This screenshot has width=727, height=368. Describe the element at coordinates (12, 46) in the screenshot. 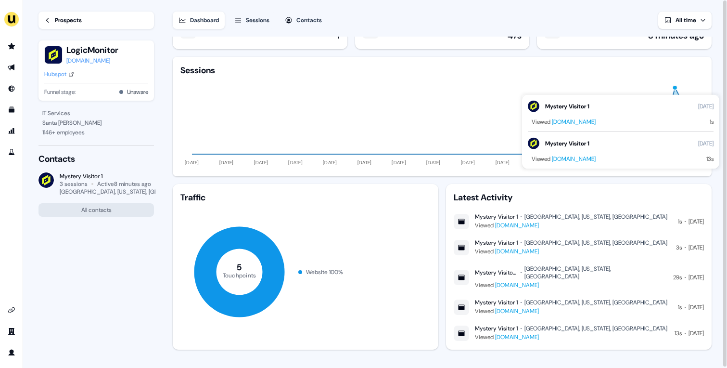

I see `a: Go to prospects` at that location.